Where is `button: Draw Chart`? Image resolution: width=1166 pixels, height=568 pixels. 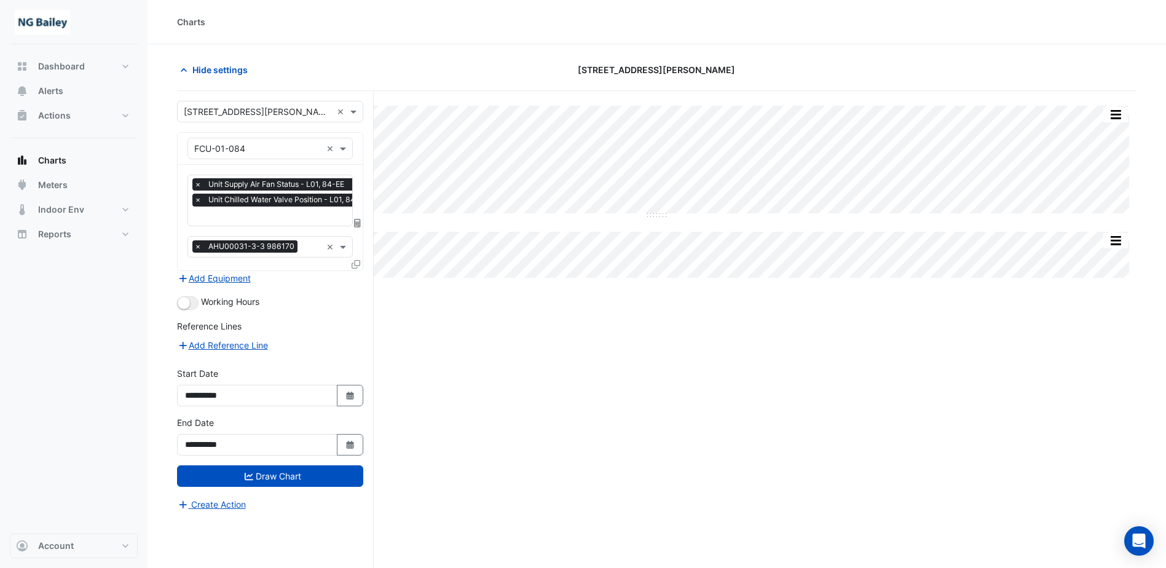
button: Draw Chart is located at coordinates (270, 476).